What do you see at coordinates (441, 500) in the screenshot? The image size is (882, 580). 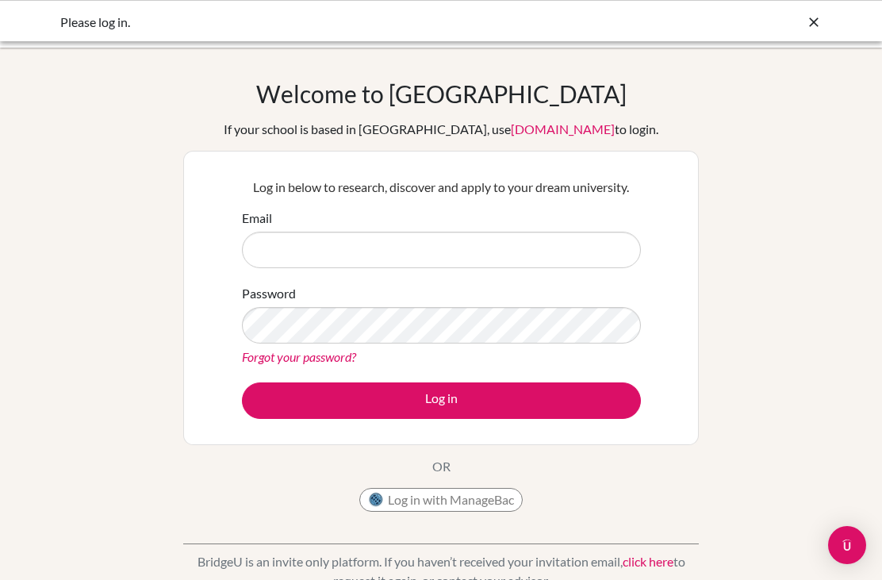 I see `button: Log in with ManageBac` at bounding box center [441, 500].